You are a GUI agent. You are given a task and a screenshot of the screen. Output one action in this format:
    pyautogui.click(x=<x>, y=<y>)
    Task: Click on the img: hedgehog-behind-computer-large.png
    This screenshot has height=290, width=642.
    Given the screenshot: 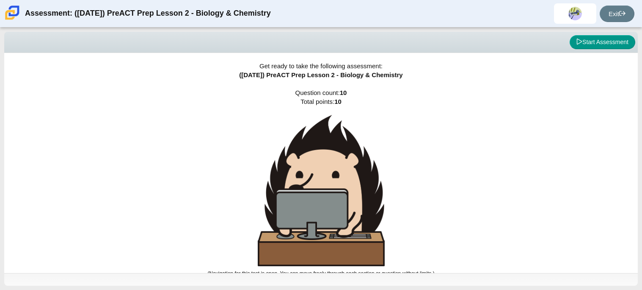 What is the action you would take?
    pyautogui.click(x=321, y=190)
    